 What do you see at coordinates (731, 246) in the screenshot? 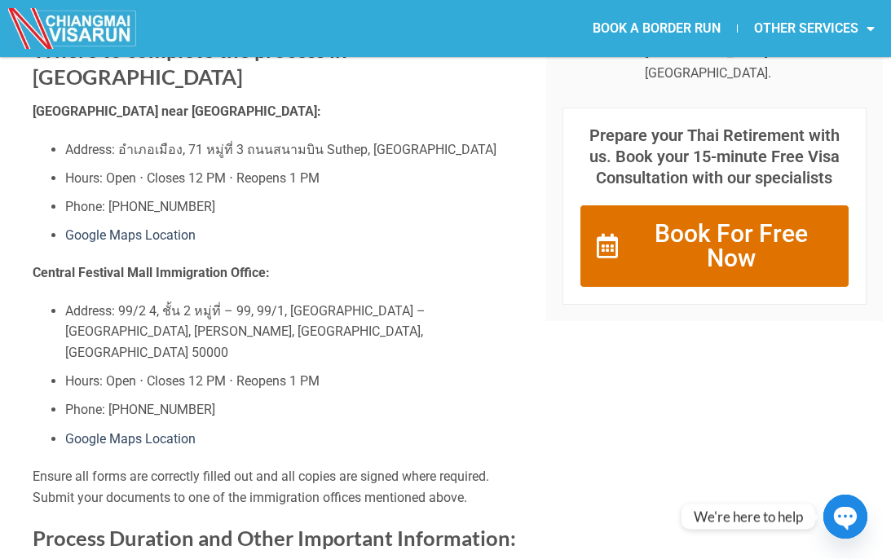
I see `span: Book For Free Now` at bounding box center [731, 246].